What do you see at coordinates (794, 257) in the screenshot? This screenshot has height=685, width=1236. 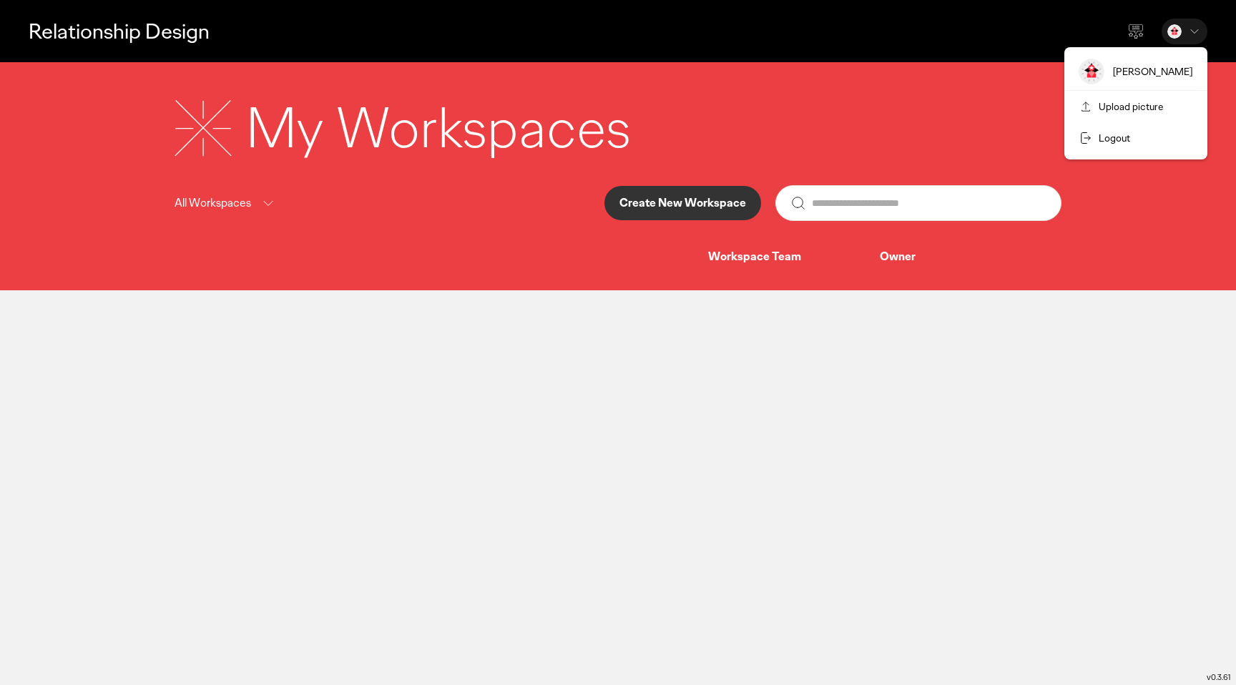 I see `div: Workspace Team` at bounding box center [794, 257].